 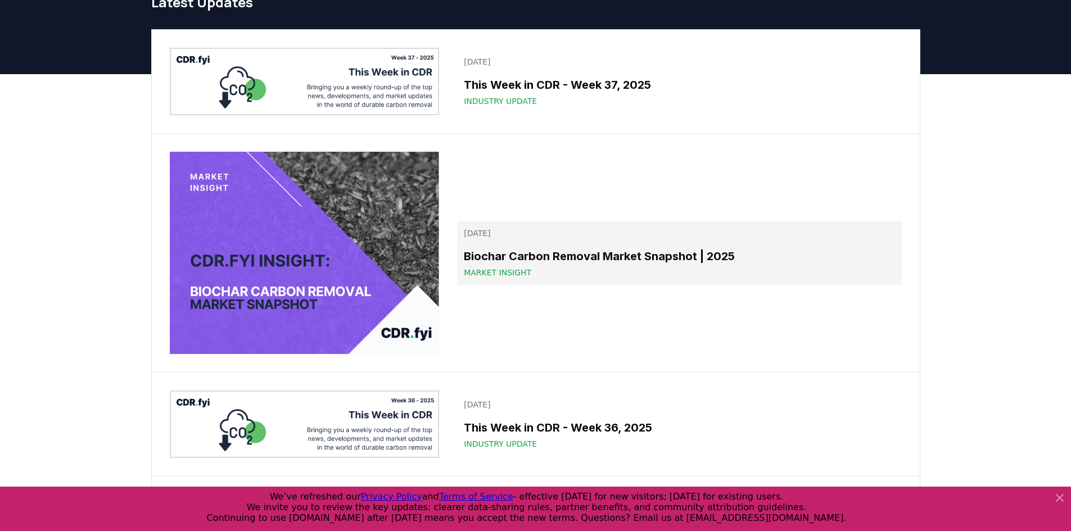 I want to click on h3: This Week in CDR - Week 36, 2025, so click(x=679, y=428).